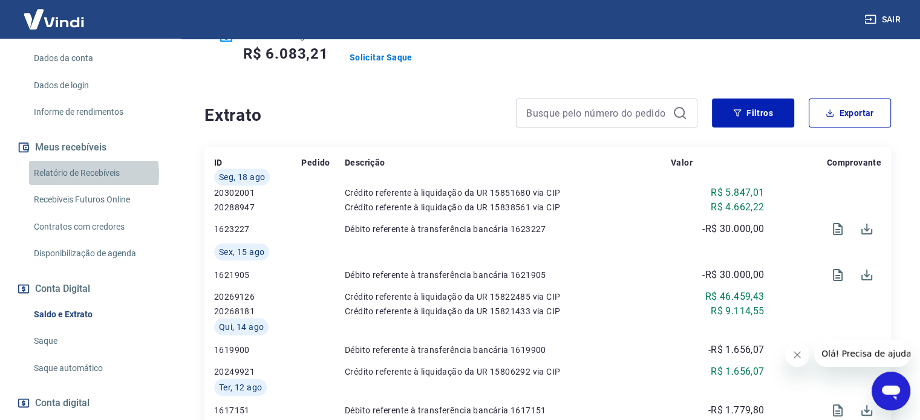 This screenshot has height=420, width=920. What do you see at coordinates (258, 275) in the screenshot?
I see `p: 1621905` at bounding box center [258, 275].